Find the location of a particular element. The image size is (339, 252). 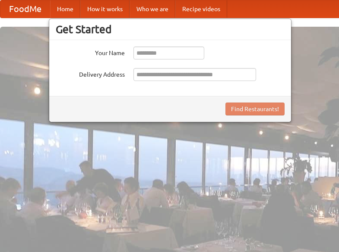

h3: Get Started is located at coordinates (170, 29).